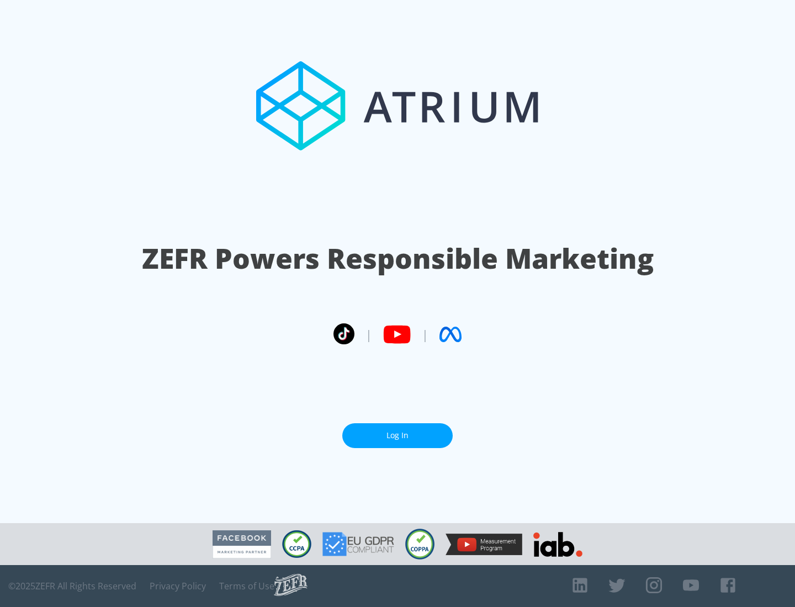 The image size is (795, 607). What do you see at coordinates (419, 544) in the screenshot?
I see `img: COPPA Compliant` at bounding box center [419, 544].